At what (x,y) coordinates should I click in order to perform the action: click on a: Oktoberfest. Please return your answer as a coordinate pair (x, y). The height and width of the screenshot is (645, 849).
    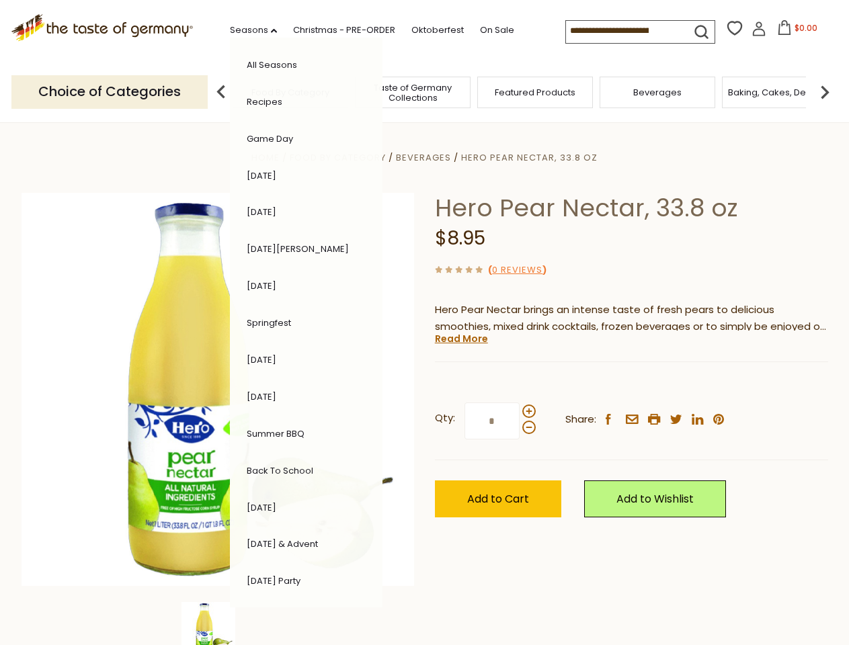
    Looking at the image, I should click on (437, 30).